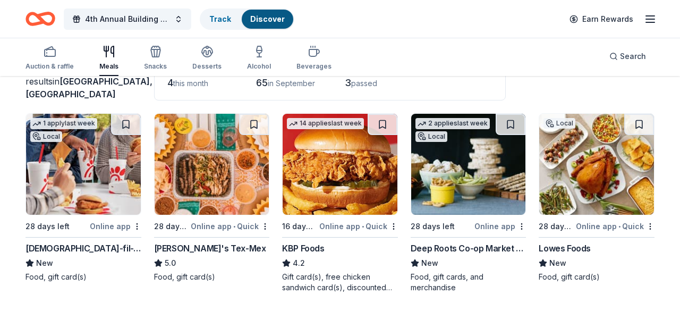 Image resolution: width=680 pixels, height=311 pixels. I want to click on div: 16 days left, so click(300, 226).